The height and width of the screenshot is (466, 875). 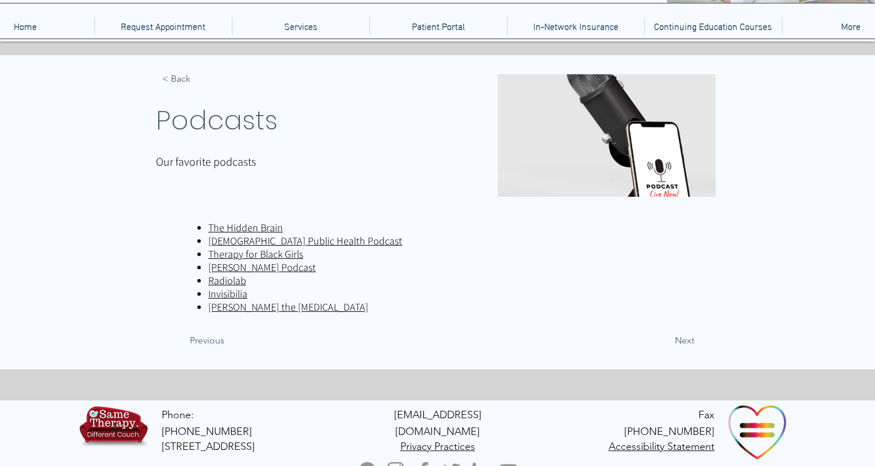 I want to click on a: Invisibilia, so click(x=228, y=293).